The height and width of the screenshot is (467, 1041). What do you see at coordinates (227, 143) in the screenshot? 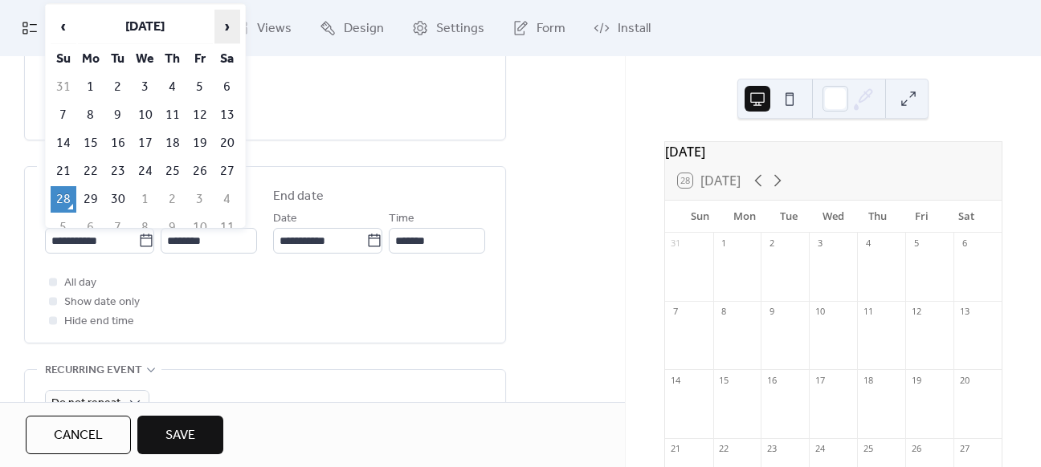
I see `td: 20` at bounding box center [227, 143].